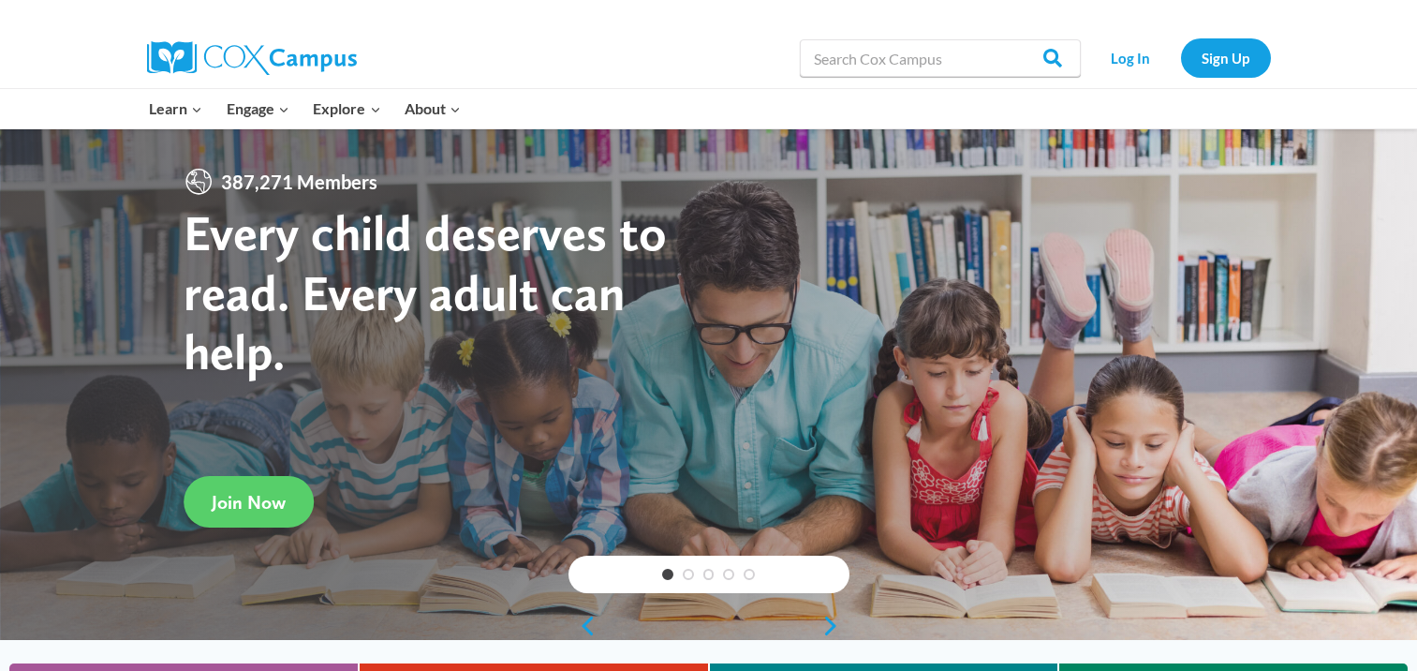 Image resolution: width=1417 pixels, height=671 pixels. What do you see at coordinates (709, 626) in the screenshot?
I see `div: content slider buttons` at bounding box center [709, 626].